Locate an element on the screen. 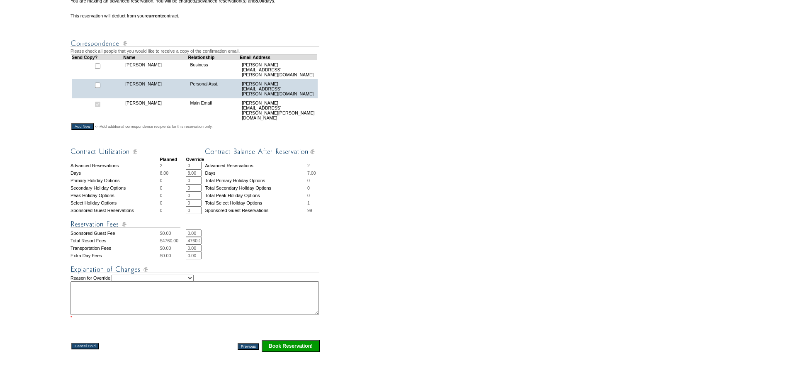 The height and width of the screenshot is (378, 790). span: 99 is located at coordinates (310, 210).